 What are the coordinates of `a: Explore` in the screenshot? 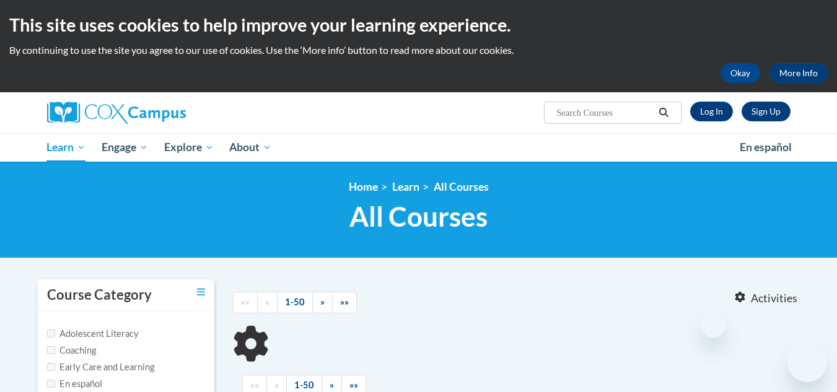 It's located at (189, 147).